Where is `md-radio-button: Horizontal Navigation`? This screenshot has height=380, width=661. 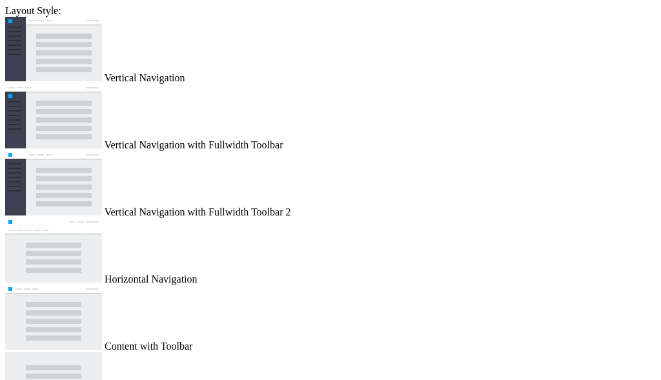
md-radio-button: Horizontal Navigation is located at coordinates (331, 252).